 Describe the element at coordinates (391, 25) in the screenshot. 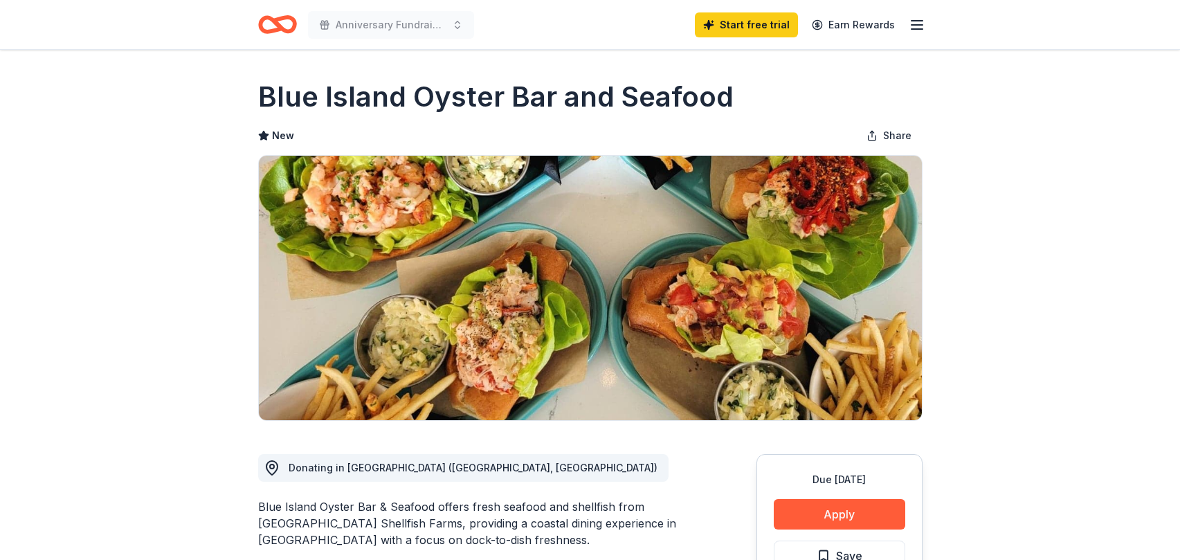

I see `span: Anniversary Fundraiser` at that location.